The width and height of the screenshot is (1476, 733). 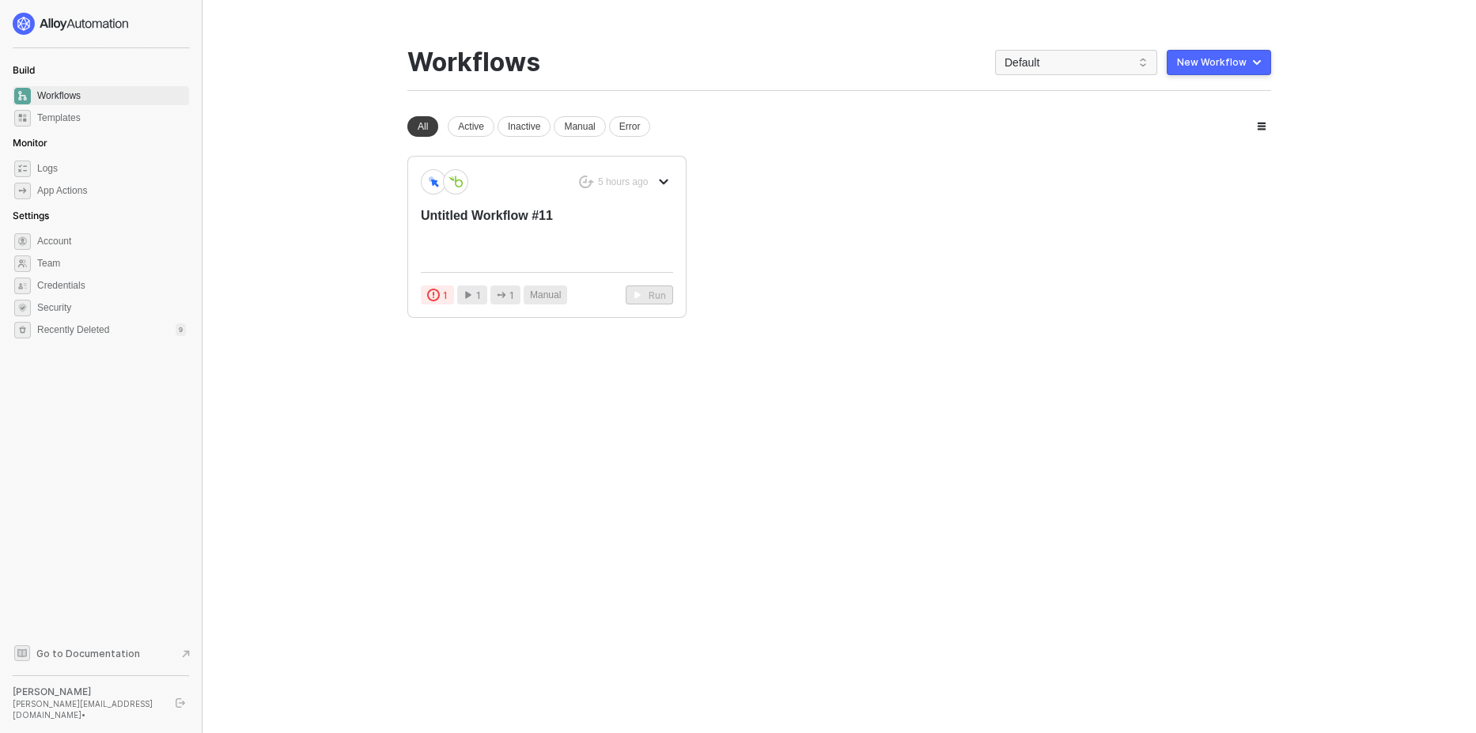 What do you see at coordinates (22, 118) in the screenshot?
I see `span: marketplace` at bounding box center [22, 118].